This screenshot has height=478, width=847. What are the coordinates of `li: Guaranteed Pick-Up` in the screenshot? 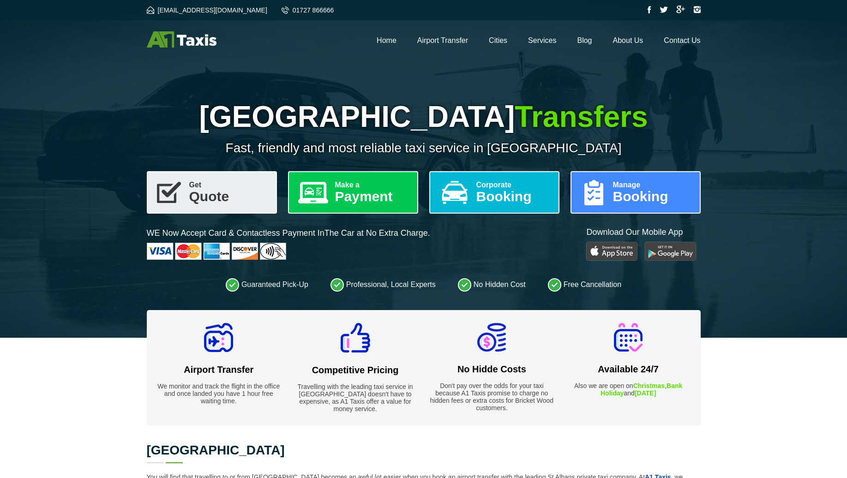 It's located at (267, 285).